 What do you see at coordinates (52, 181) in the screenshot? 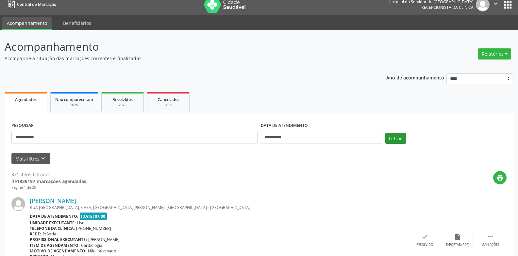
I see `strong: 1925197 marcações agendadas` at bounding box center [52, 181].